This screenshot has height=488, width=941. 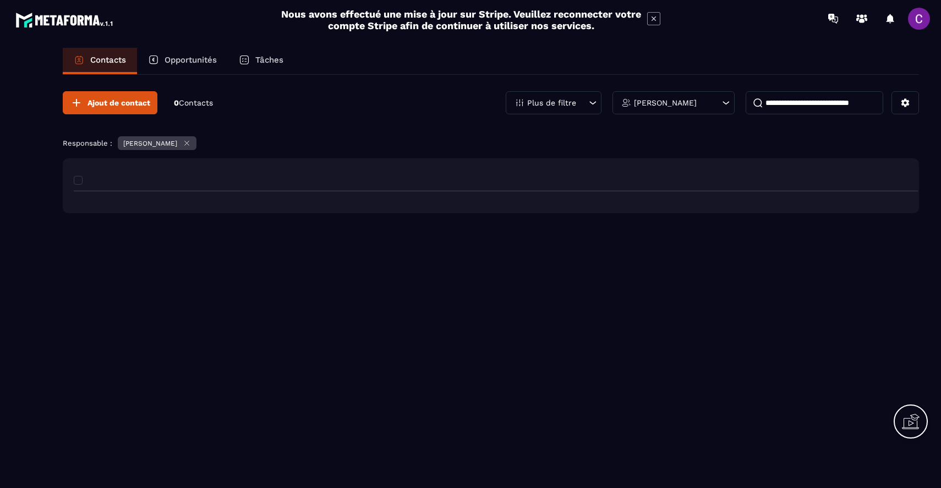 What do you see at coordinates (110, 103) in the screenshot?
I see `button: Ajout de contact` at bounding box center [110, 103].